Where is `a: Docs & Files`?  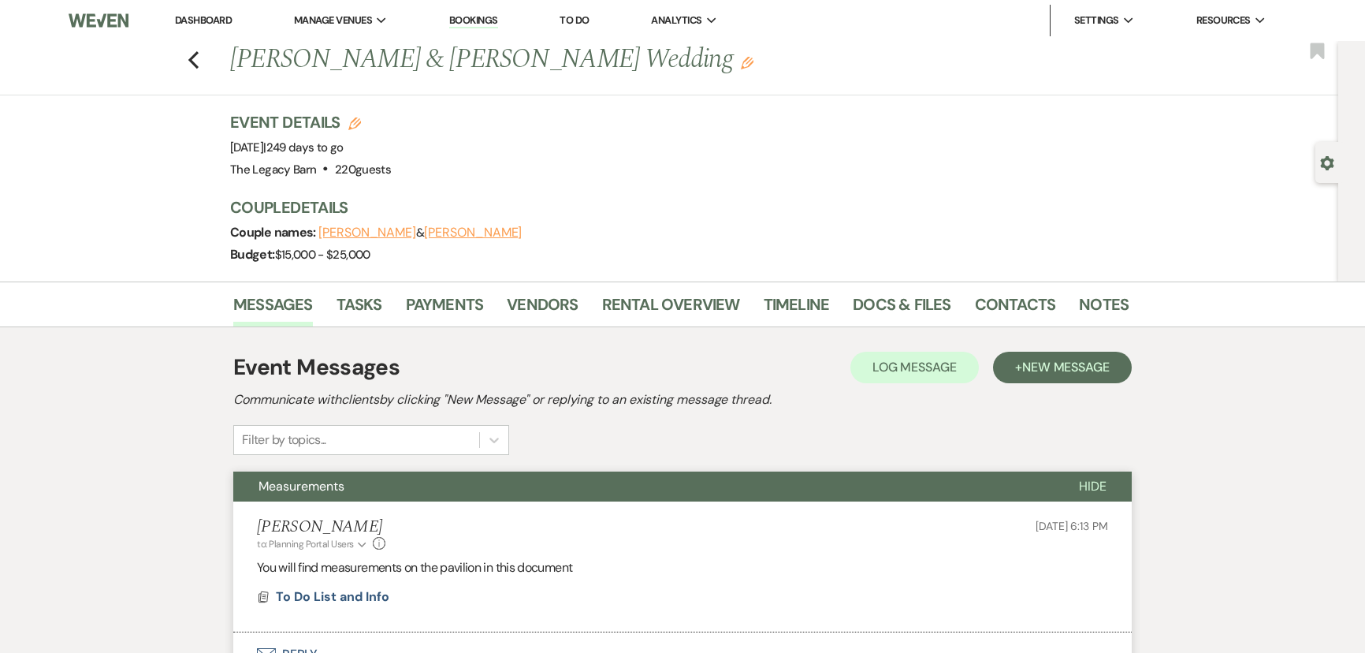
a: Docs & Files is located at coordinates (902, 309).